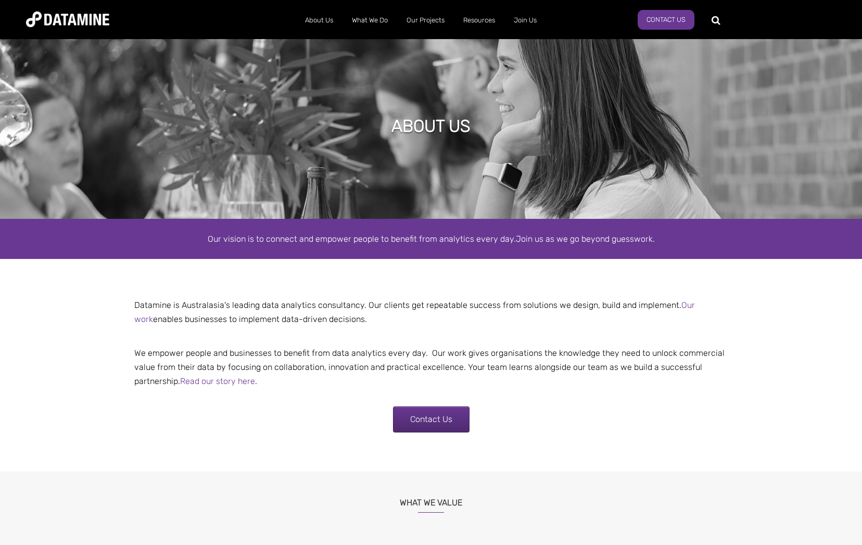  Describe the element at coordinates (218, 381) in the screenshot. I see `a: Read our story here` at that location.